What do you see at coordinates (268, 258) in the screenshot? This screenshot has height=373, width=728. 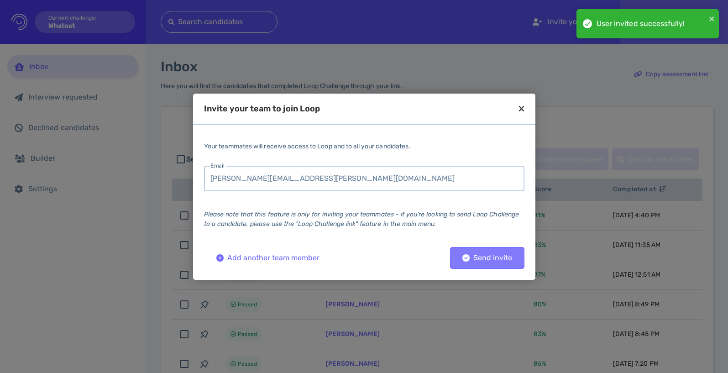 I see `div: Add another team member` at bounding box center [268, 258].